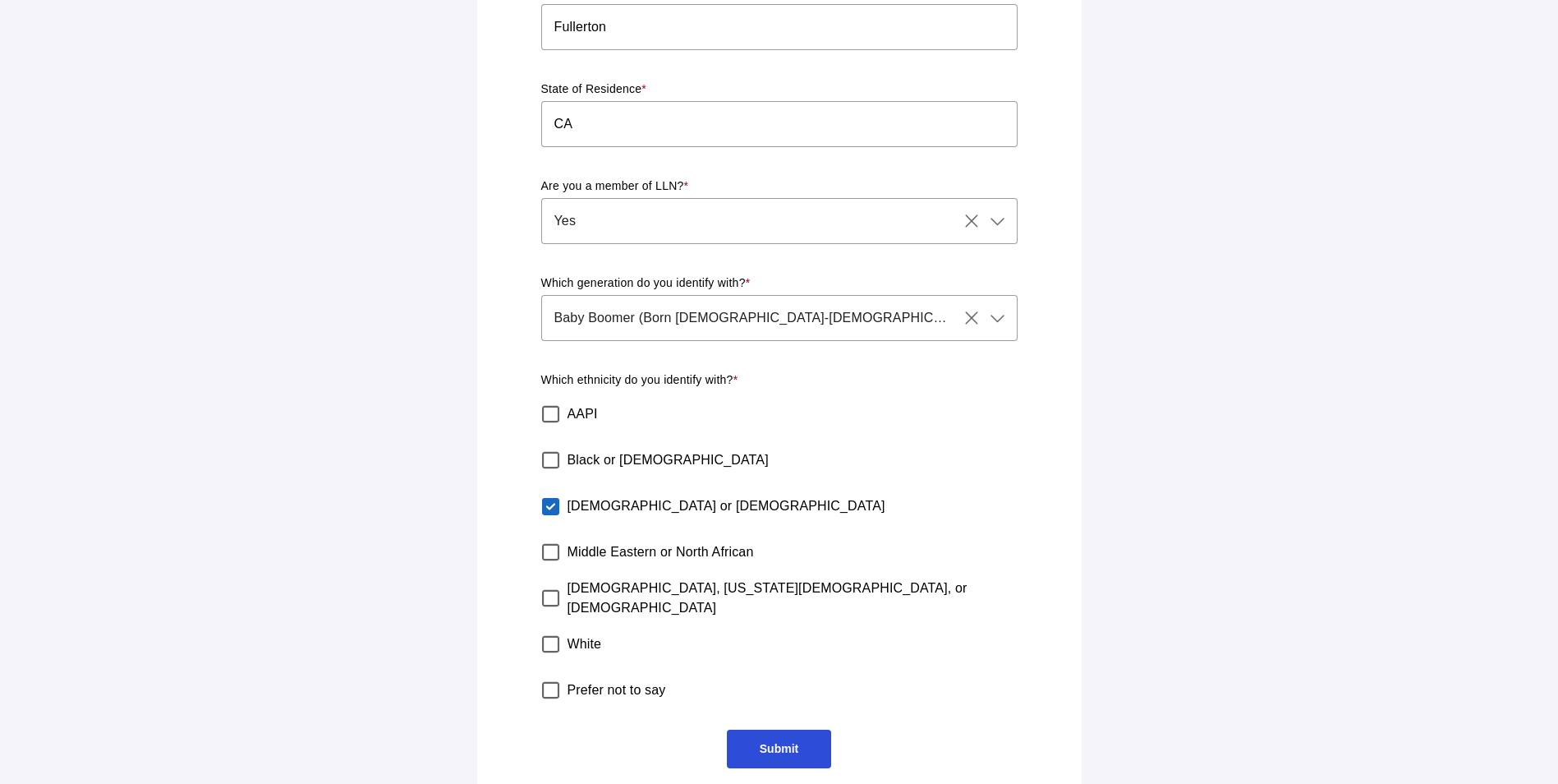 This screenshot has height=784, width=1558. I want to click on a: Submit, so click(779, 748).